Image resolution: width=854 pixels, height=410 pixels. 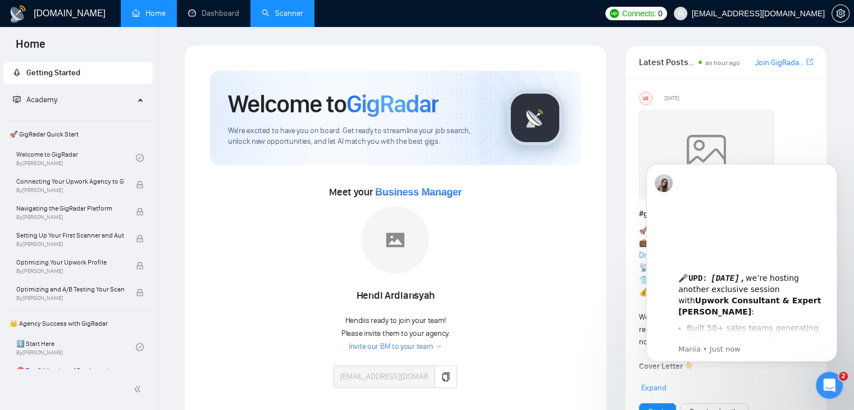 I want to click on li: Getting Started, so click(x=78, y=73).